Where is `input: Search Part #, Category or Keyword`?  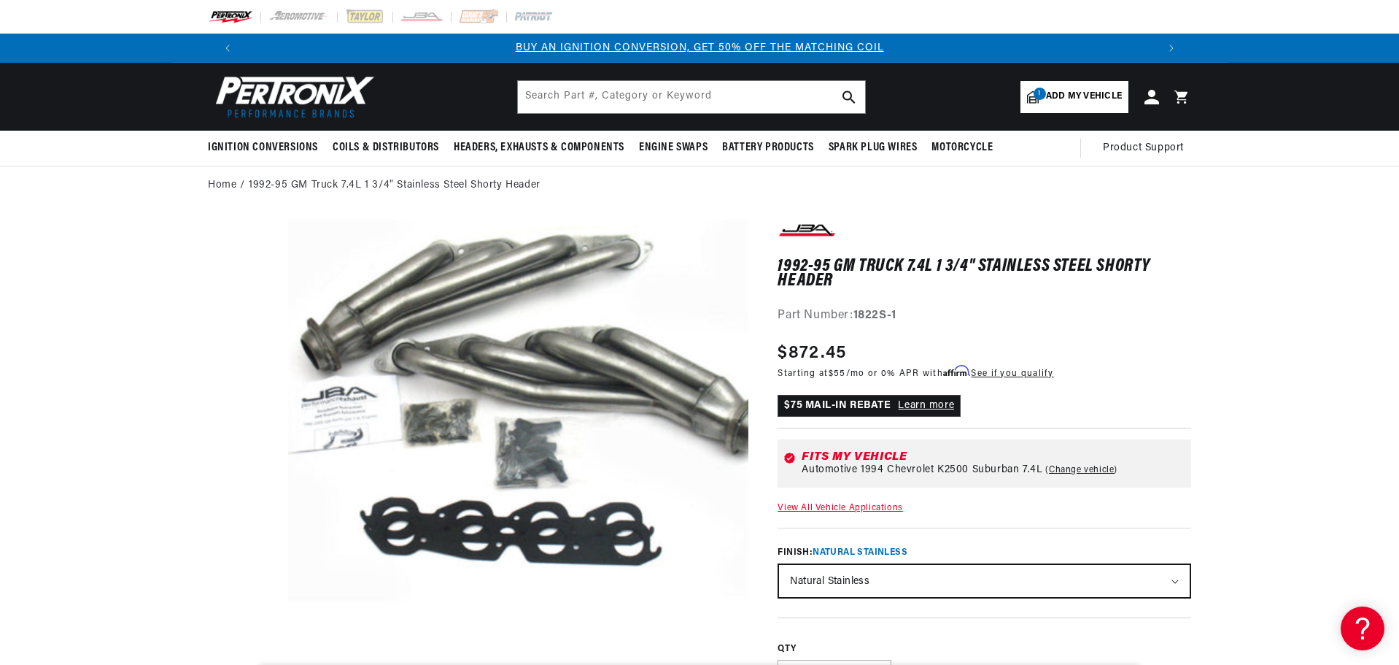 input: Search Part #, Category or Keyword is located at coordinates (692, 97).